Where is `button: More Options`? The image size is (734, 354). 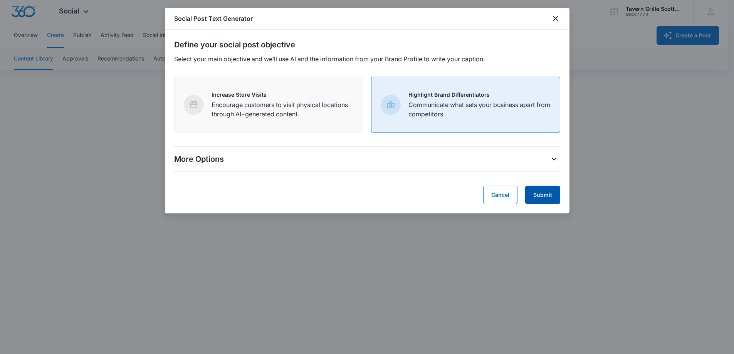 button: More Options is located at coordinates (554, 159).